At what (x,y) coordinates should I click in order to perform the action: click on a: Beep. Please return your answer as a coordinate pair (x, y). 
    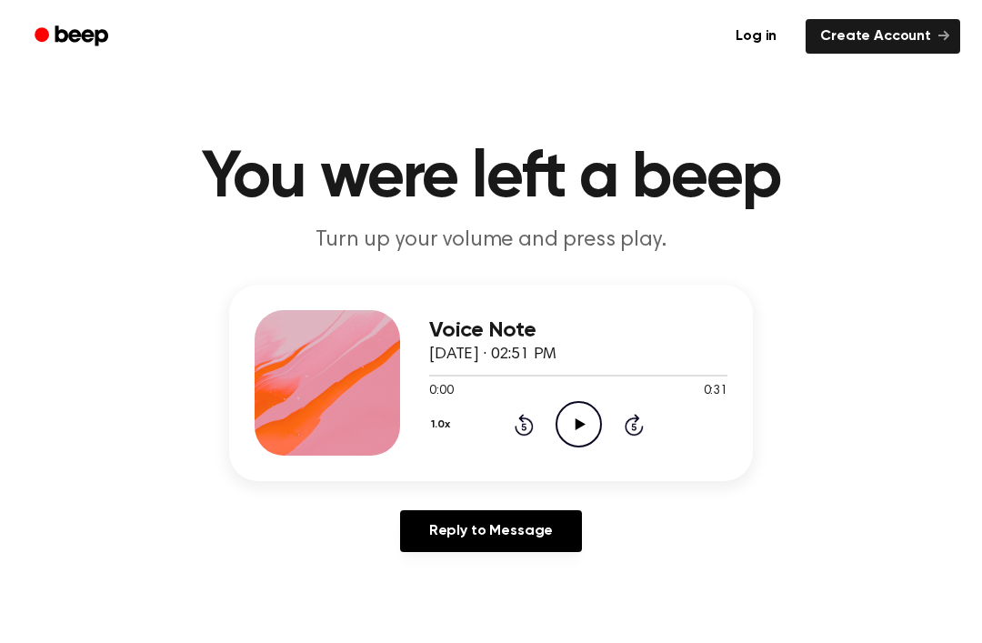
    Looking at the image, I should click on (73, 36).